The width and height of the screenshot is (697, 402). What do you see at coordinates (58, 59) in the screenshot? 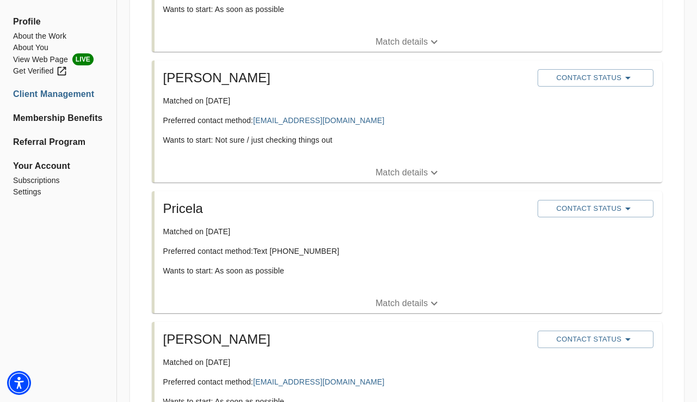
I see `li: View Web Page` at bounding box center [58, 59].